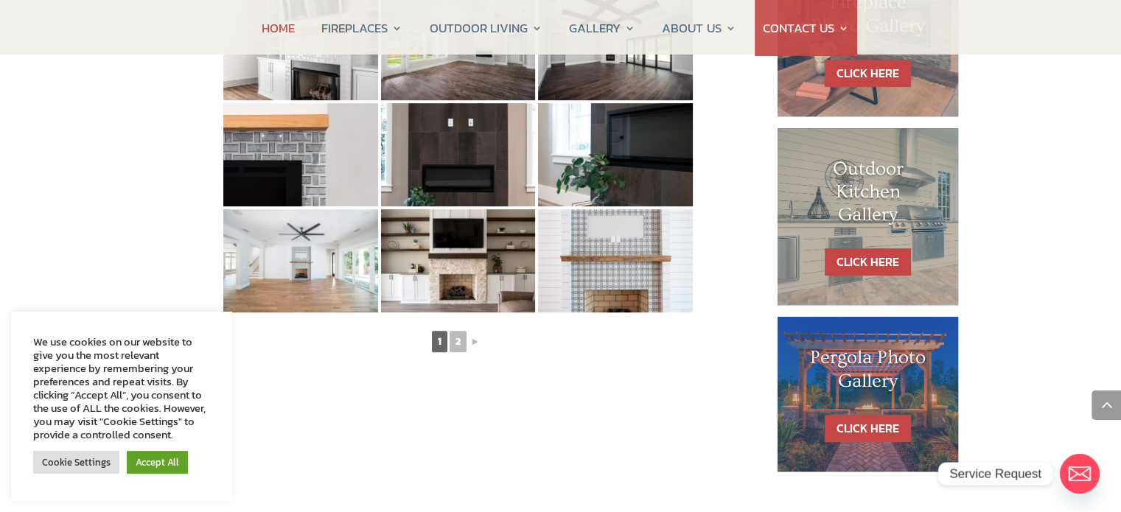 This screenshot has width=1121, height=512. I want to click on a: Email, so click(1080, 474).